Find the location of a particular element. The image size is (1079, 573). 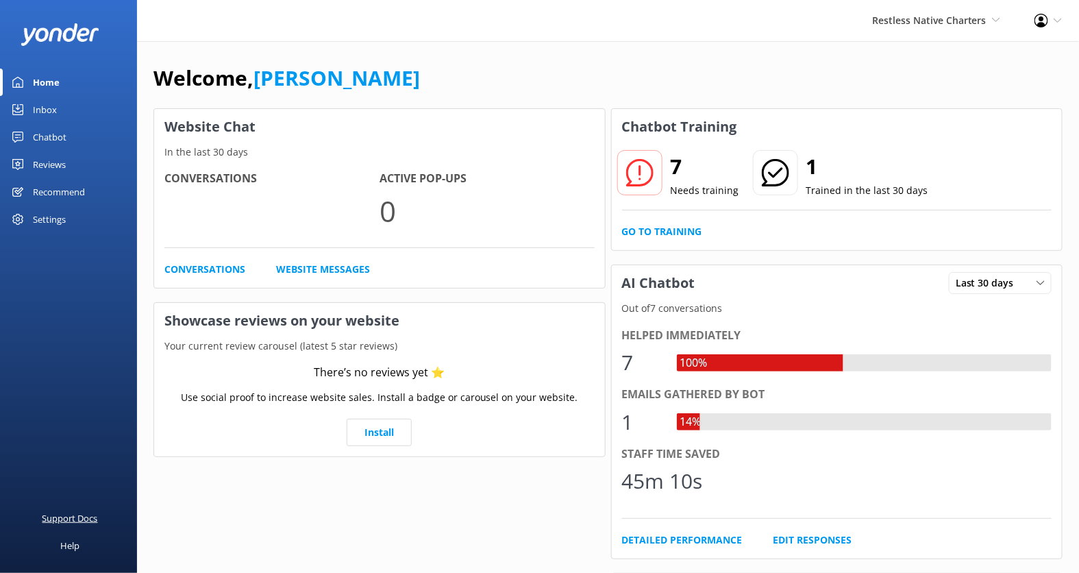

div: Home is located at coordinates (46, 82).